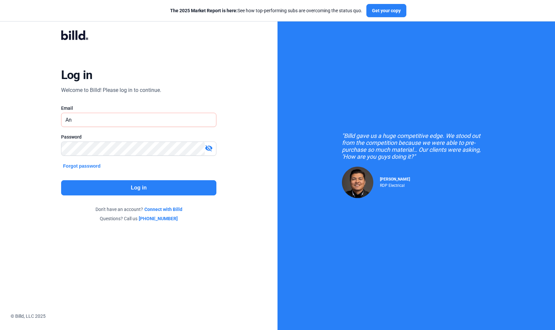 This screenshot has height=330, width=555. Describe the element at coordinates (111, 90) in the screenshot. I see `div: Welcome to Billd! Please log in to continue.` at that location.